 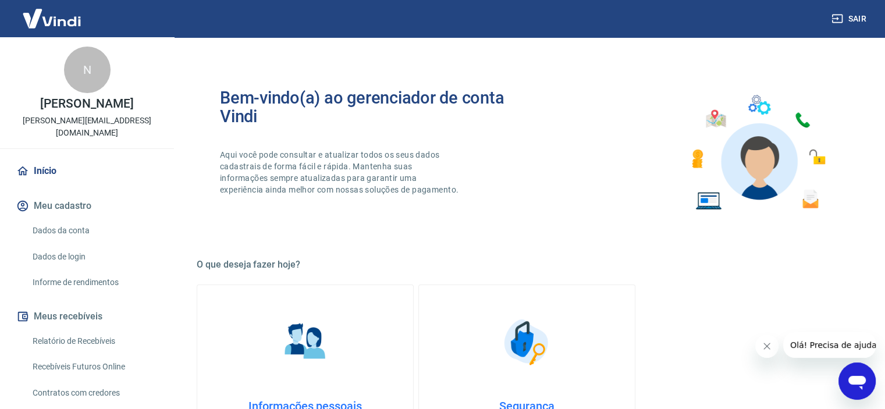 I want to click on a: Dados da conta, so click(x=94, y=230).